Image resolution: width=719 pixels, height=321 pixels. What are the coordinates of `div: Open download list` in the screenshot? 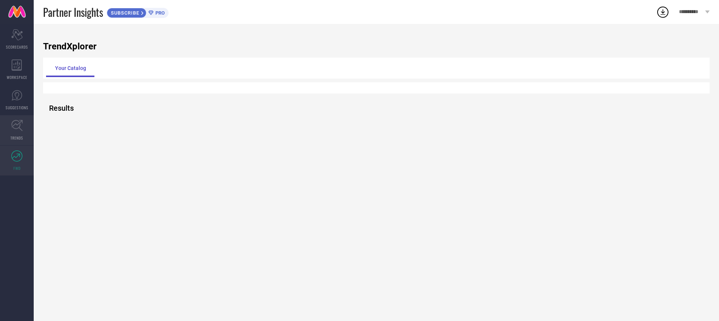 It's located at (662, 12).